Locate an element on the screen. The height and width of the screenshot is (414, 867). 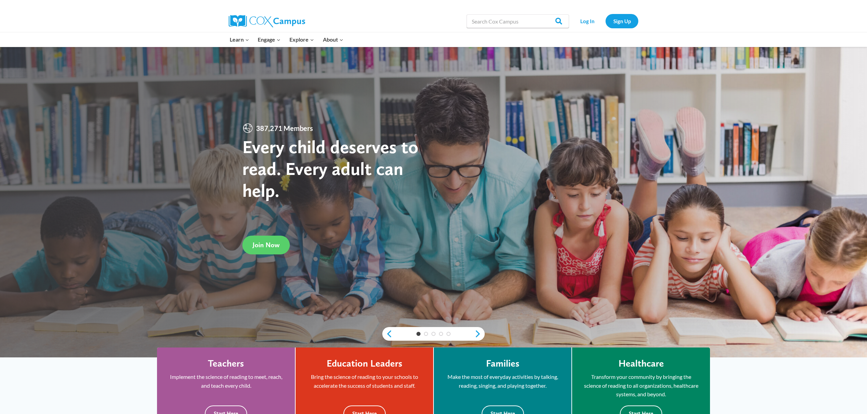
a: Log In is located at coordinates (587, 21).